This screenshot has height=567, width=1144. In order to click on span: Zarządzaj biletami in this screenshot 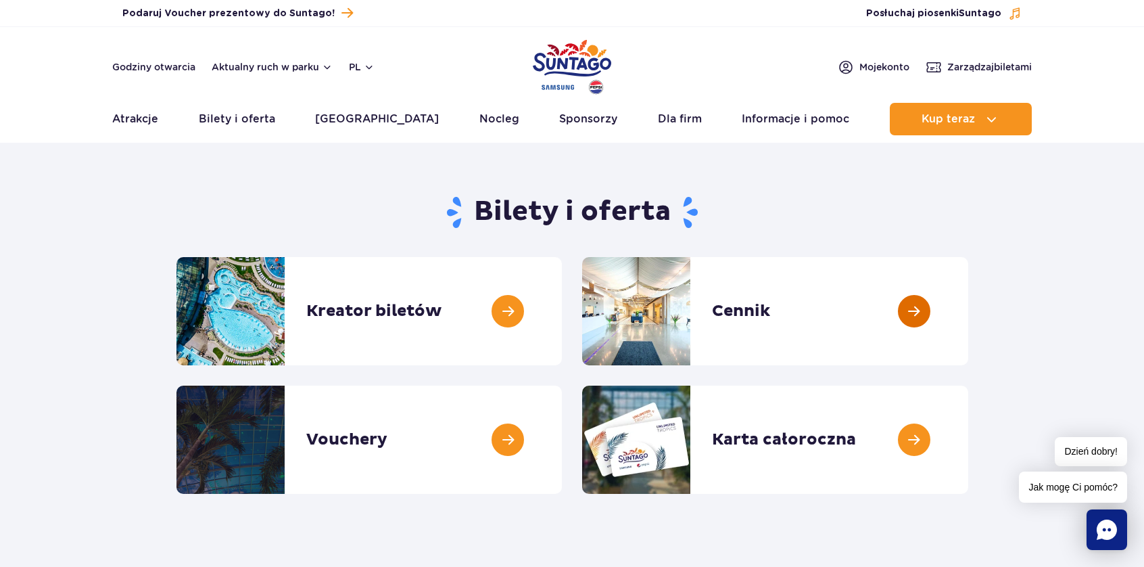, I will do `click(989, 67)`.